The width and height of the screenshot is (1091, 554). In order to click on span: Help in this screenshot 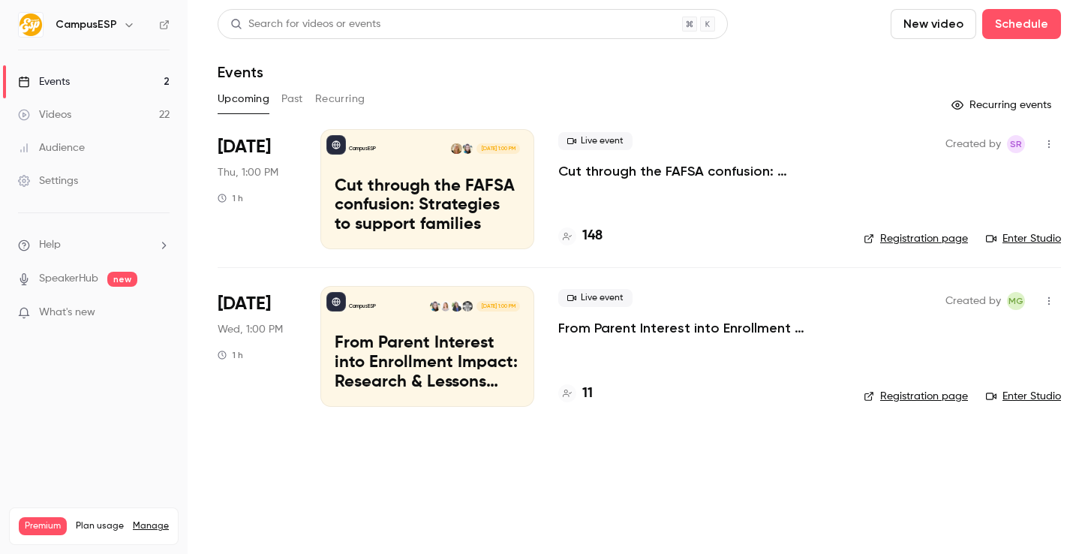, I will do `click(50, 245)`.